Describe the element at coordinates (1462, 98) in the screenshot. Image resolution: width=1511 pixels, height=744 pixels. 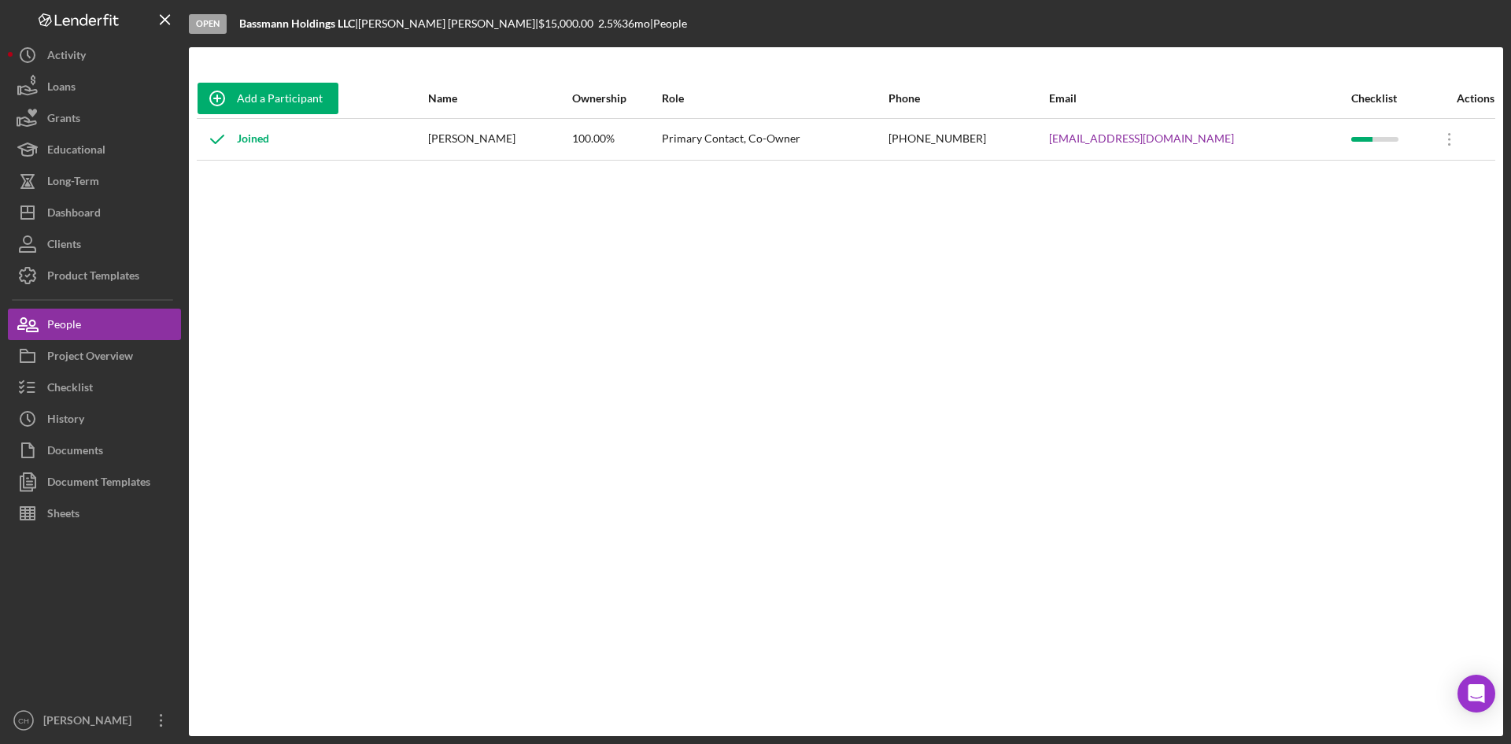
I see `div: Actions` at that location.